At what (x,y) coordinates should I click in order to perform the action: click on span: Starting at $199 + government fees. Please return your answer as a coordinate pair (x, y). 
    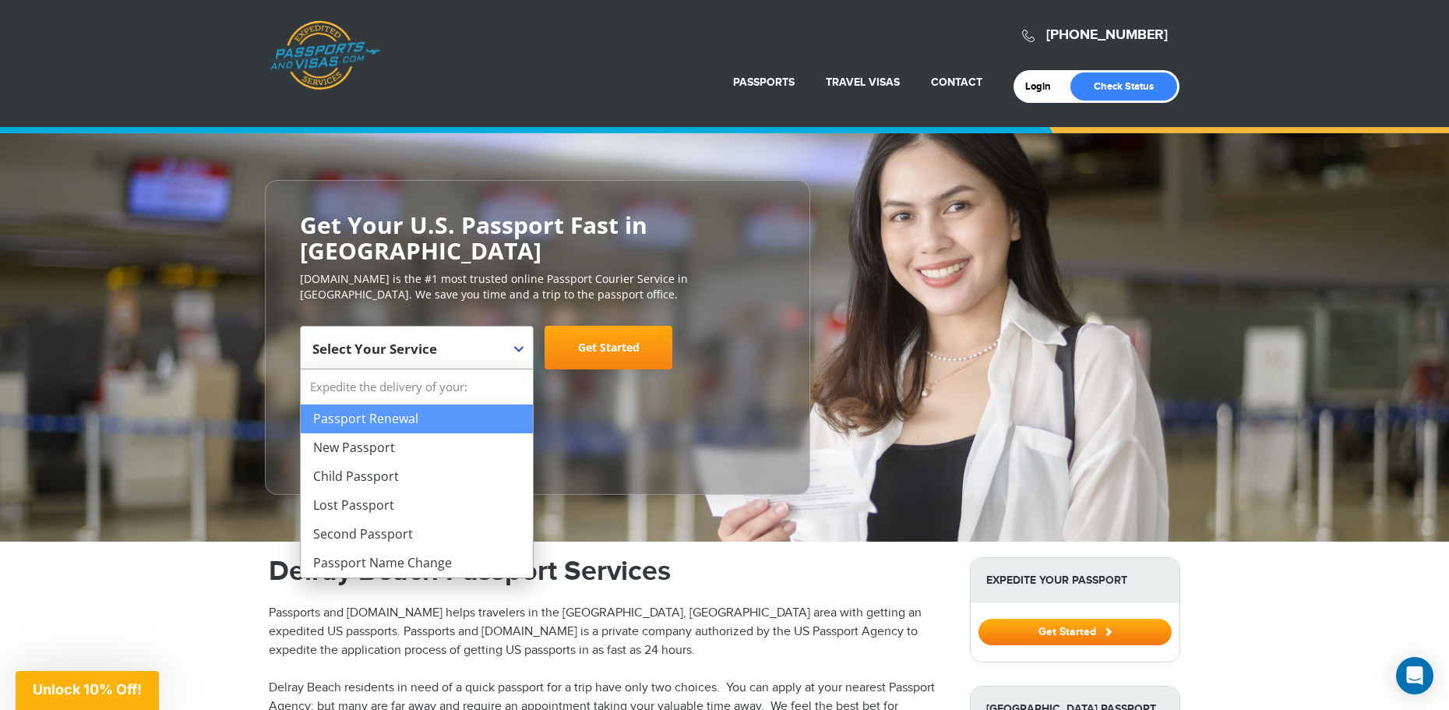
    Looking at the image, I should click on (537, 385).